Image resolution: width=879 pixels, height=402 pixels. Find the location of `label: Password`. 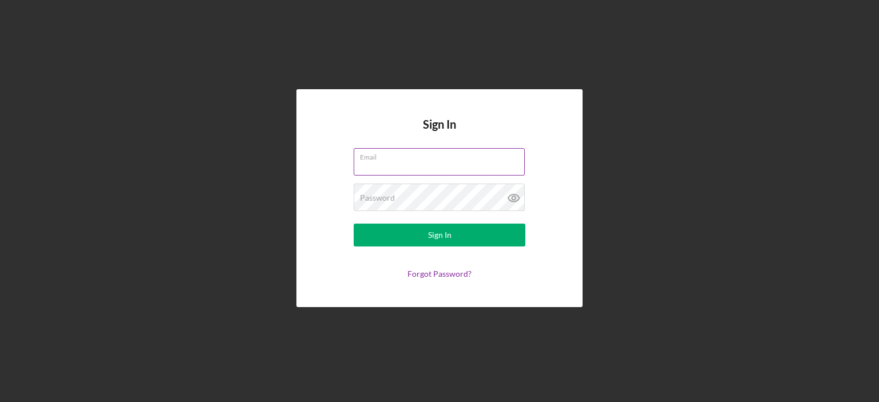

label: Password is located at coordinates (377, 198).